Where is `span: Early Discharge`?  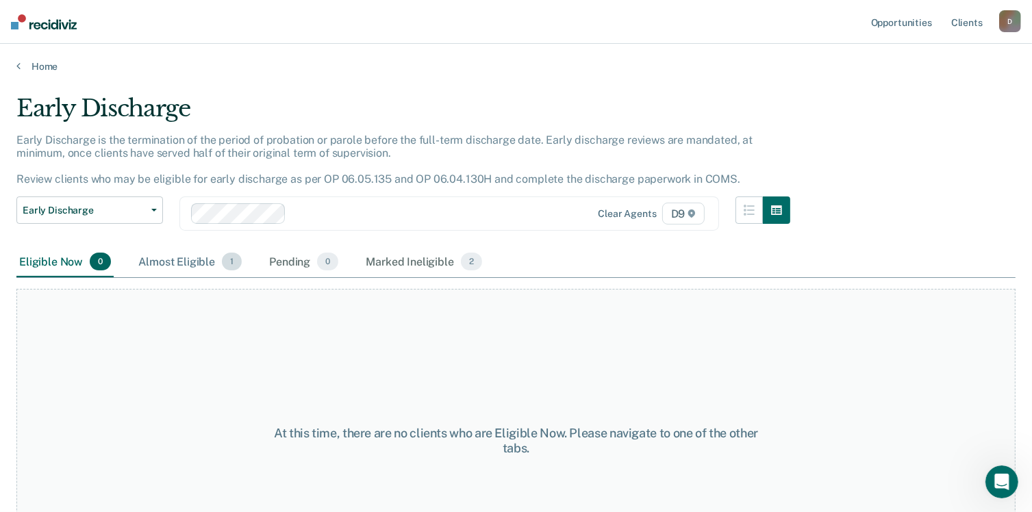
span: Early Discharge is located at coordinates (84, 210).